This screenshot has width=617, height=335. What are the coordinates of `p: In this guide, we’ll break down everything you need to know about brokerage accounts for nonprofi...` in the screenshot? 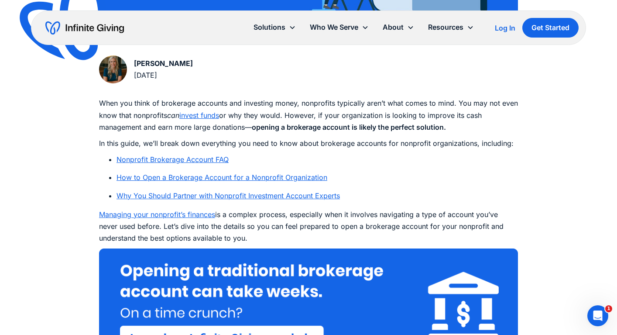 It's located at (309, 143).